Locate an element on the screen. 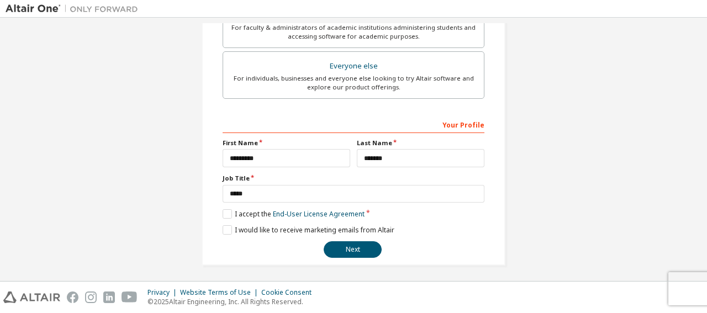 The image size is (707, 313). img: Altair One is located at coordinates (75, 9).